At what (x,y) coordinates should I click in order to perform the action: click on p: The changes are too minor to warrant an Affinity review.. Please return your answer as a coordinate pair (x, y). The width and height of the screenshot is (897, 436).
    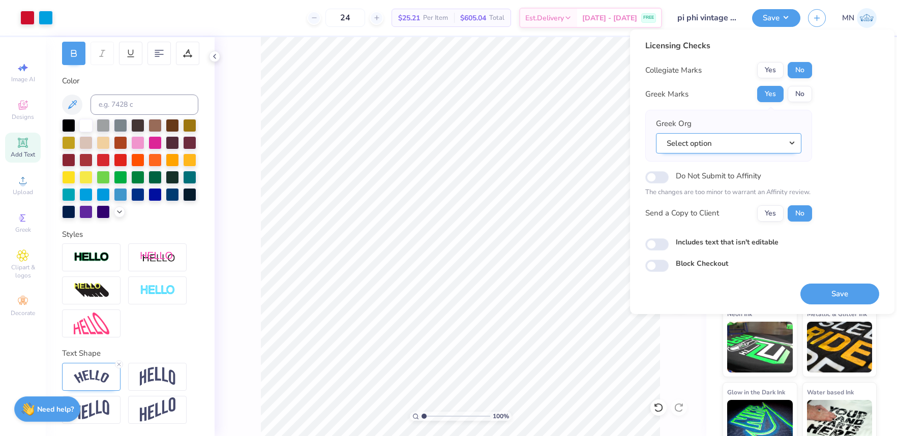
    Looking at the image, I should click on (729, 193).